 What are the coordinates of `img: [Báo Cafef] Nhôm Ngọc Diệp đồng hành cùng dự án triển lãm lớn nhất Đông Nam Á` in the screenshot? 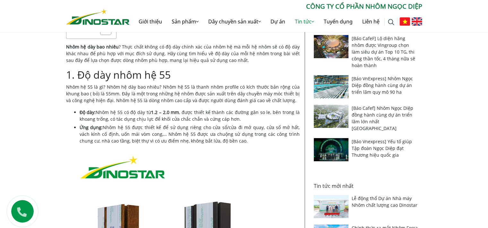 It's located at (331, 116).